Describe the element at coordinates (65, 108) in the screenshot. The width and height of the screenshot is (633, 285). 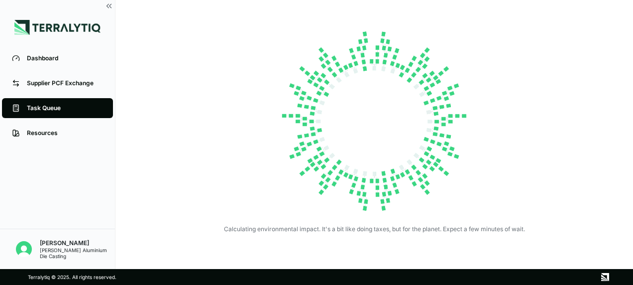
I see `div: Task Queue` at that location.